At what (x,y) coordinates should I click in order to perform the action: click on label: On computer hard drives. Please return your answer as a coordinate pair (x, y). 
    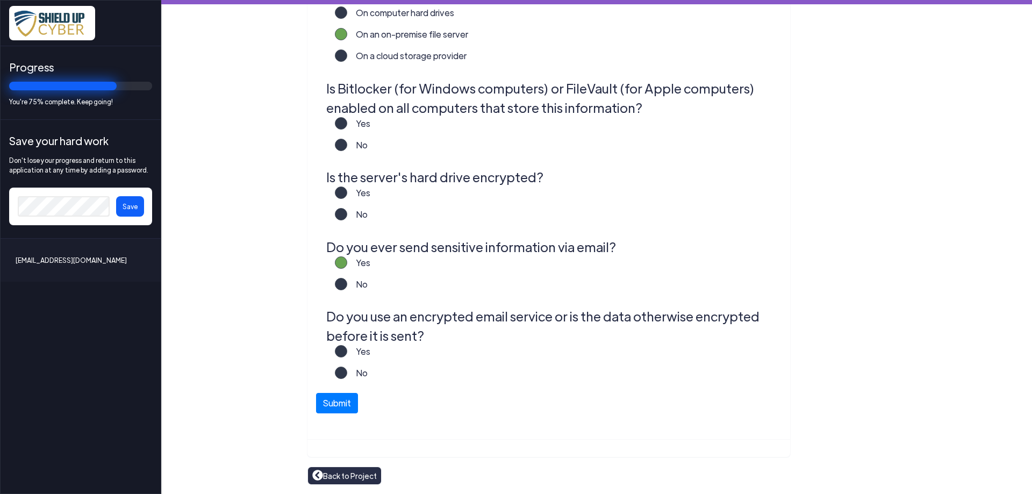
    Looking at the image, I should click on (401, 17).